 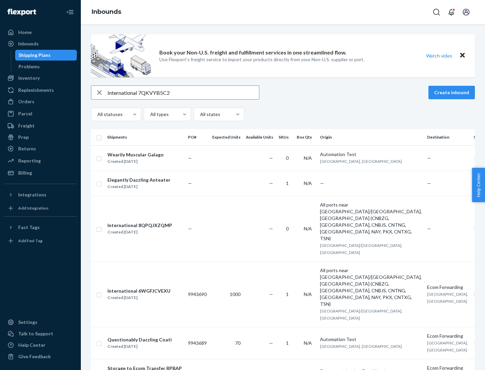 I want to click on div: Freight, so click(x=26, y=126).